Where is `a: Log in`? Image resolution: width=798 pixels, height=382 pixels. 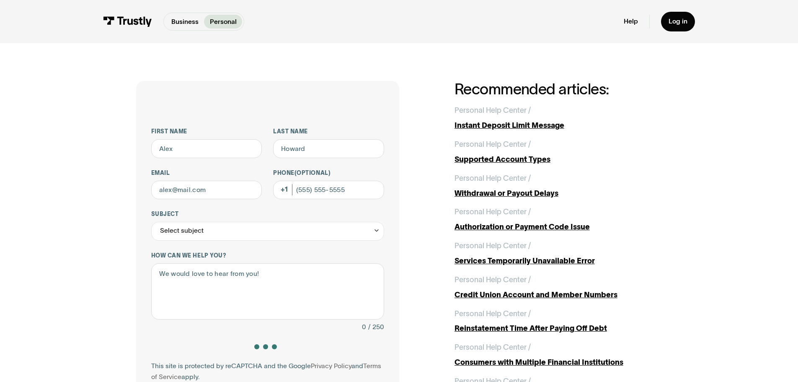 a: Log in is located at coordinates (678, 21).